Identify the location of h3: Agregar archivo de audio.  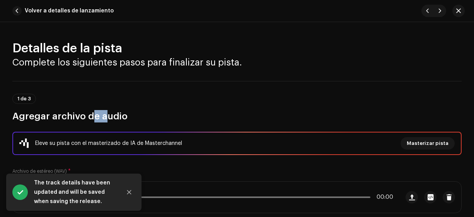
(237, 116).